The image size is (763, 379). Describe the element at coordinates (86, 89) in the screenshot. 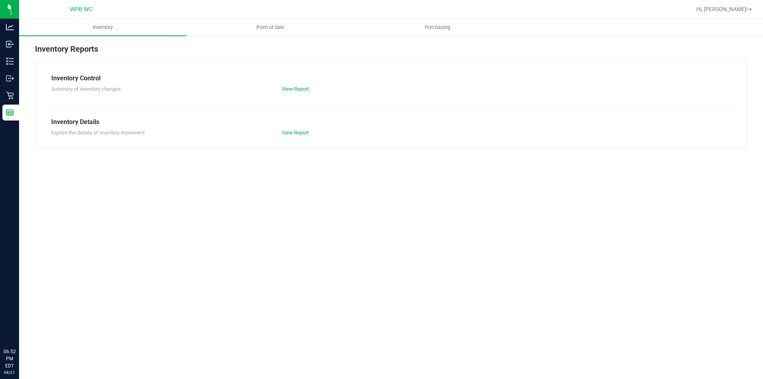

I see `span: Summary of inventory changes` at that location.